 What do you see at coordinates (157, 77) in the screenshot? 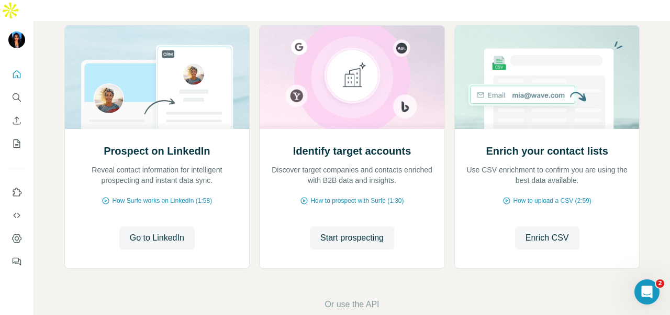
I see `img: Prospect on LinkedIn` at bounding box center [157, 77].